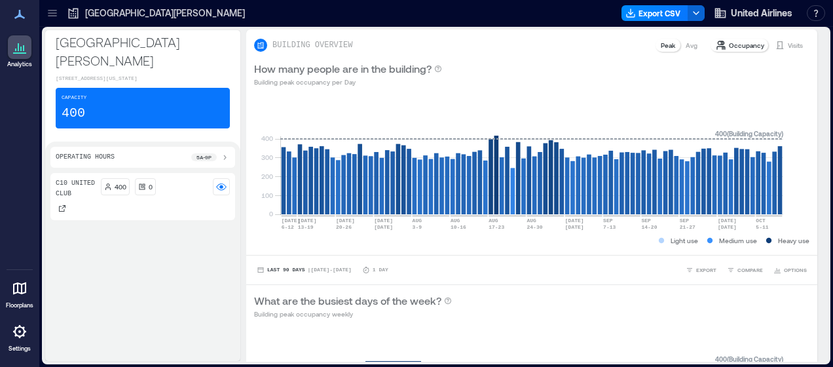 The height and width of the screenshot is (367, 833). What do you see at coordinates (20, 52) in the screenshot?
I see `a: Analytics` at bounding box center [20, 52].